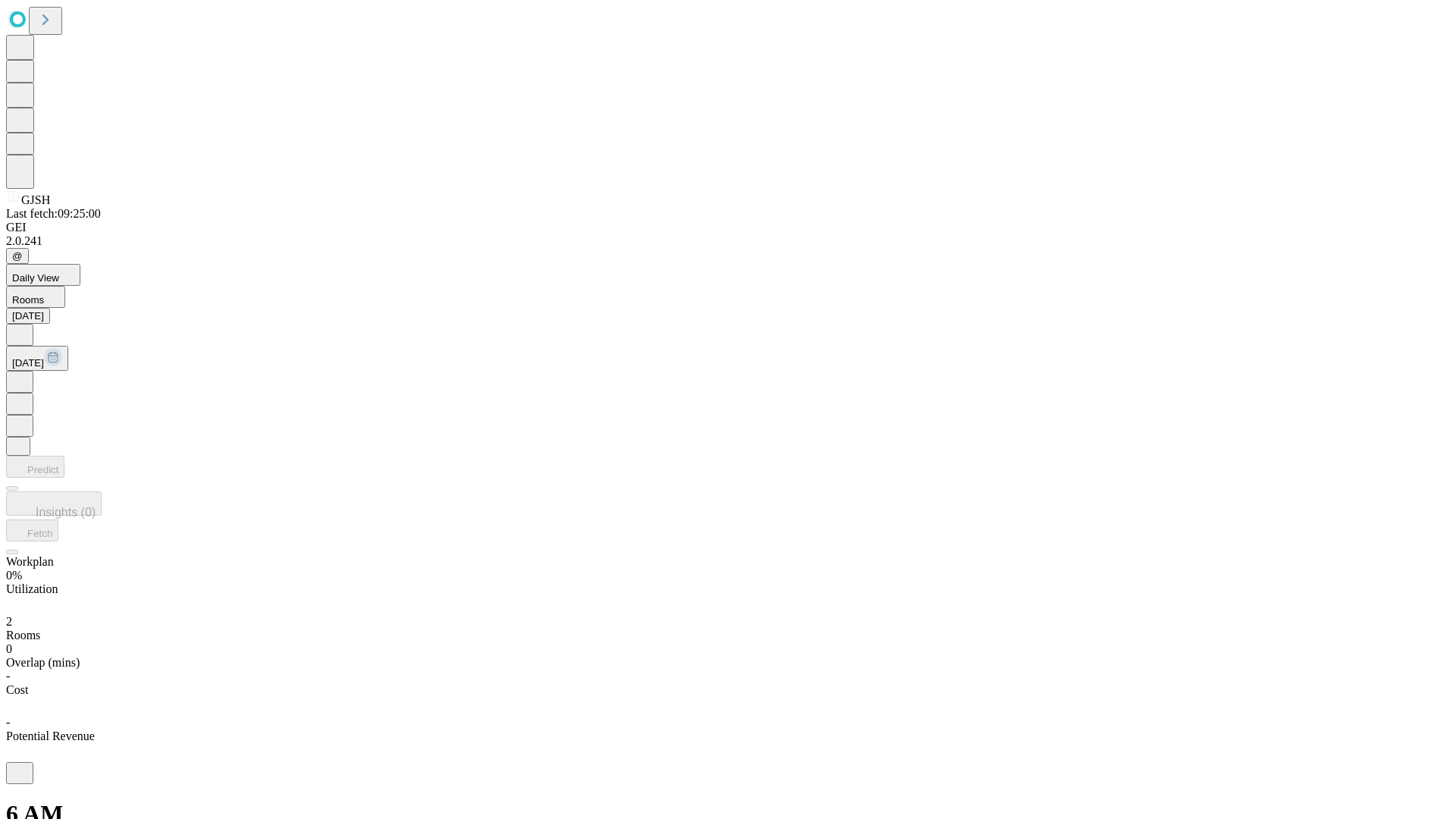  Describe the element at coordinates (29, 561) in the screenshot. I see `span: Workplan` at that location.